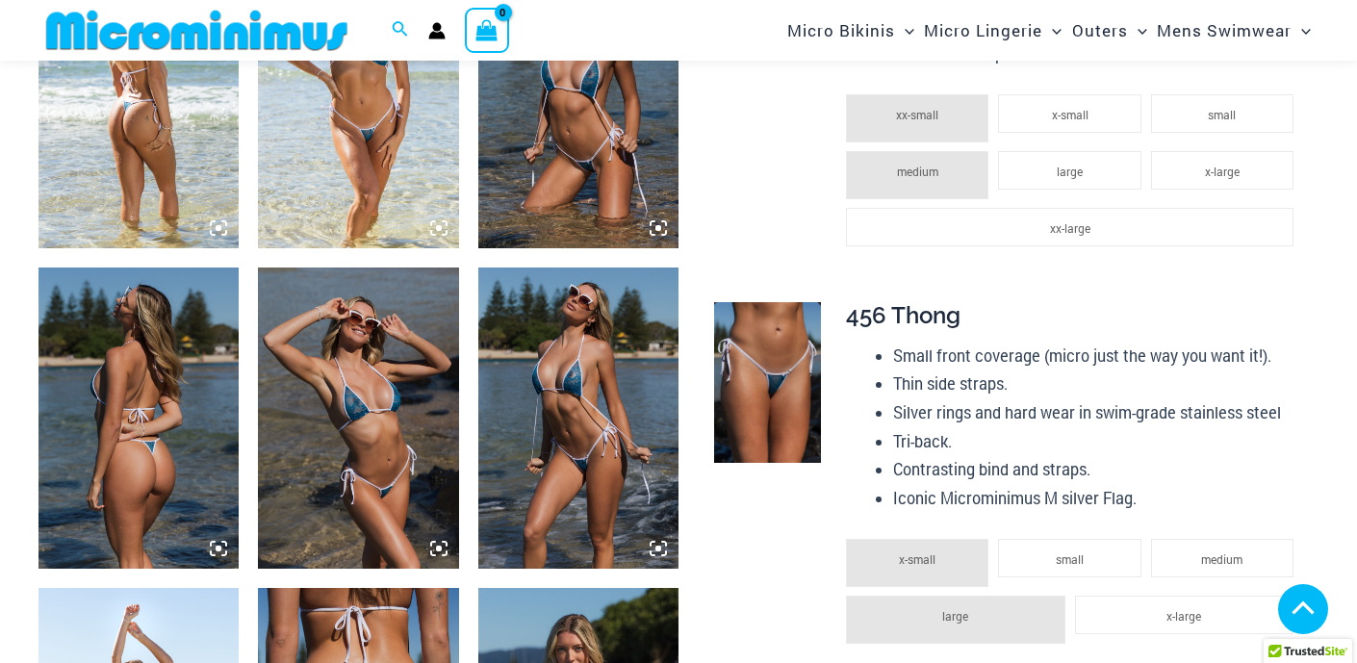 The image size is (1357, 663). Describe the element at coordinates (851, 30) in the screenshot. I see `a: Micro BikinisMenu ToggleMenu Toggle` at that location.